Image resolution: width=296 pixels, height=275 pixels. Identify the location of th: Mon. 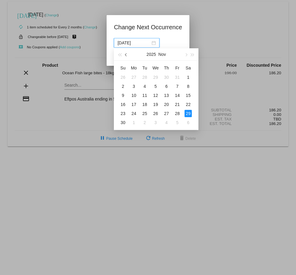
(134, 68).